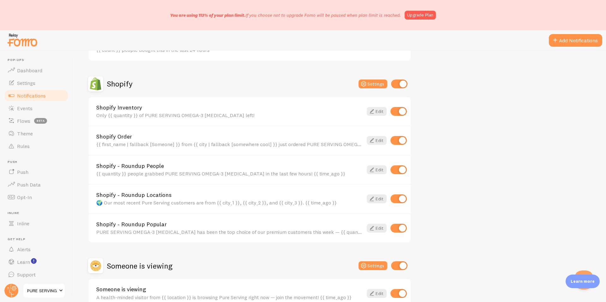  What do you see at coordinates (23, 262) in the screenshot?
I see `span: Learn` at bounding box center [23, 262].